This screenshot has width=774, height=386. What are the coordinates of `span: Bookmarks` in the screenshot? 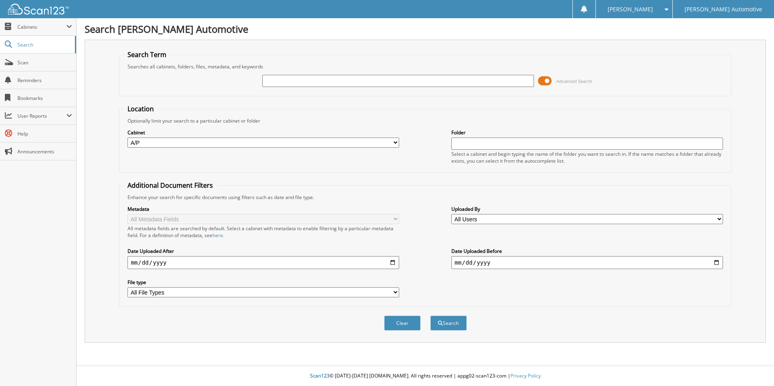 It's located at (45, 98).